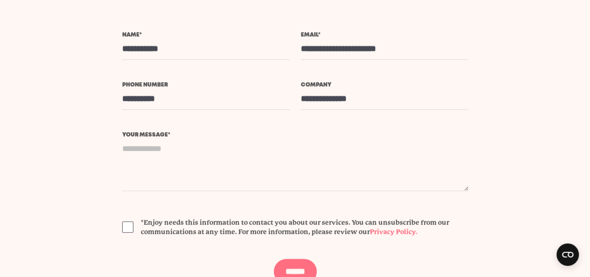  I want to click on a: Privacy Policy., so click(394, 231).